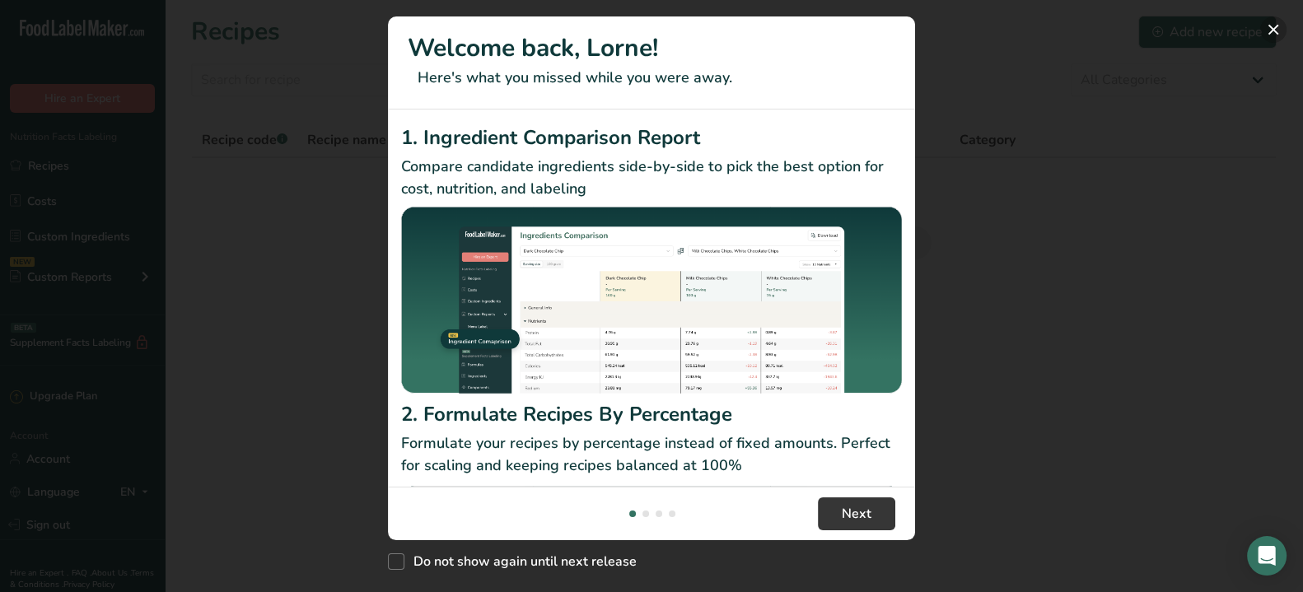 This screenshot has width=1303, height=592. I want to click on p: Here's what you missed while you were away., so click(651, 77).